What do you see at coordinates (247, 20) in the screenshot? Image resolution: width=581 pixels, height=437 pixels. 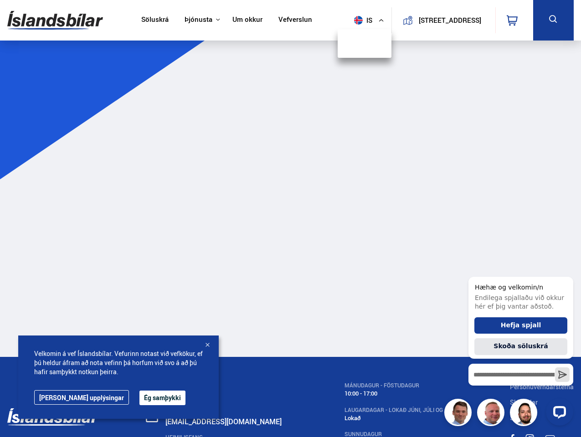 I see `a: Um okkur` at bounding box center [247, 20].